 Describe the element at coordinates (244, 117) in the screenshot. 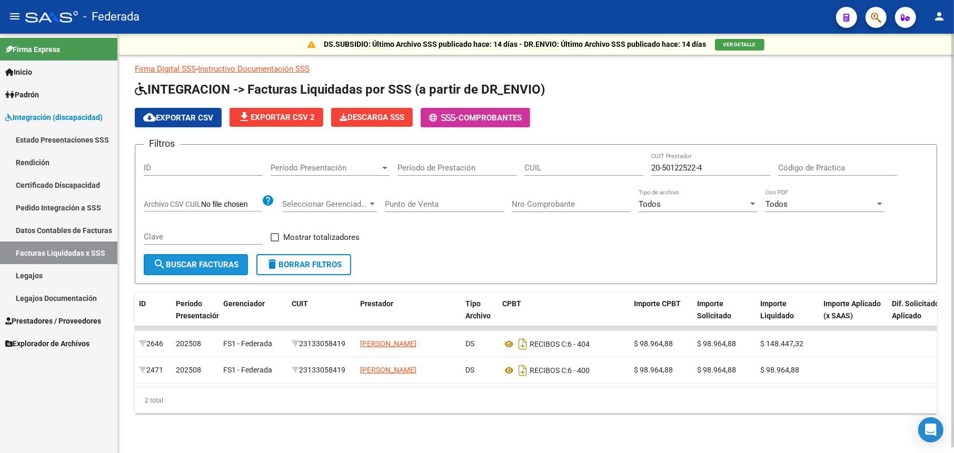

I see `mat-icon: file_download` at that location.